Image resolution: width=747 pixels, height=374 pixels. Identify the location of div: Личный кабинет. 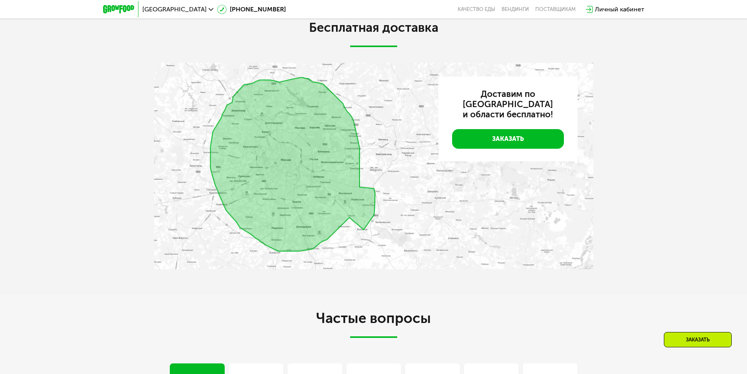
(620, 9).